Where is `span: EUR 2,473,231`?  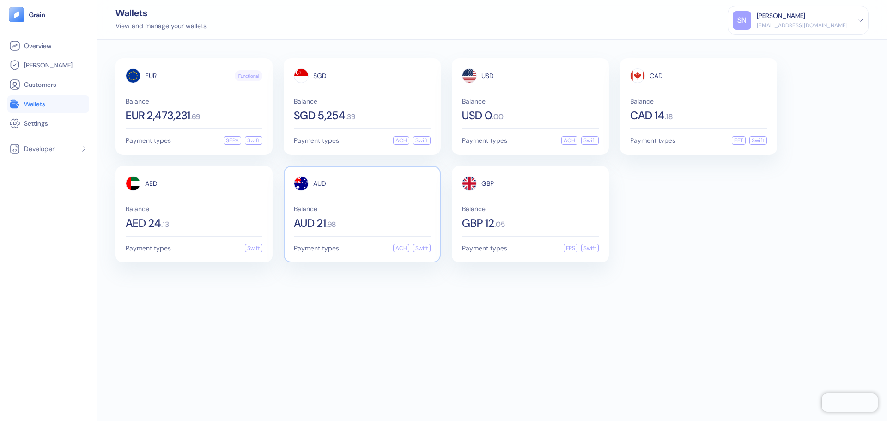 span: EUR 2,473,231 is located at coordinates (158, 115).